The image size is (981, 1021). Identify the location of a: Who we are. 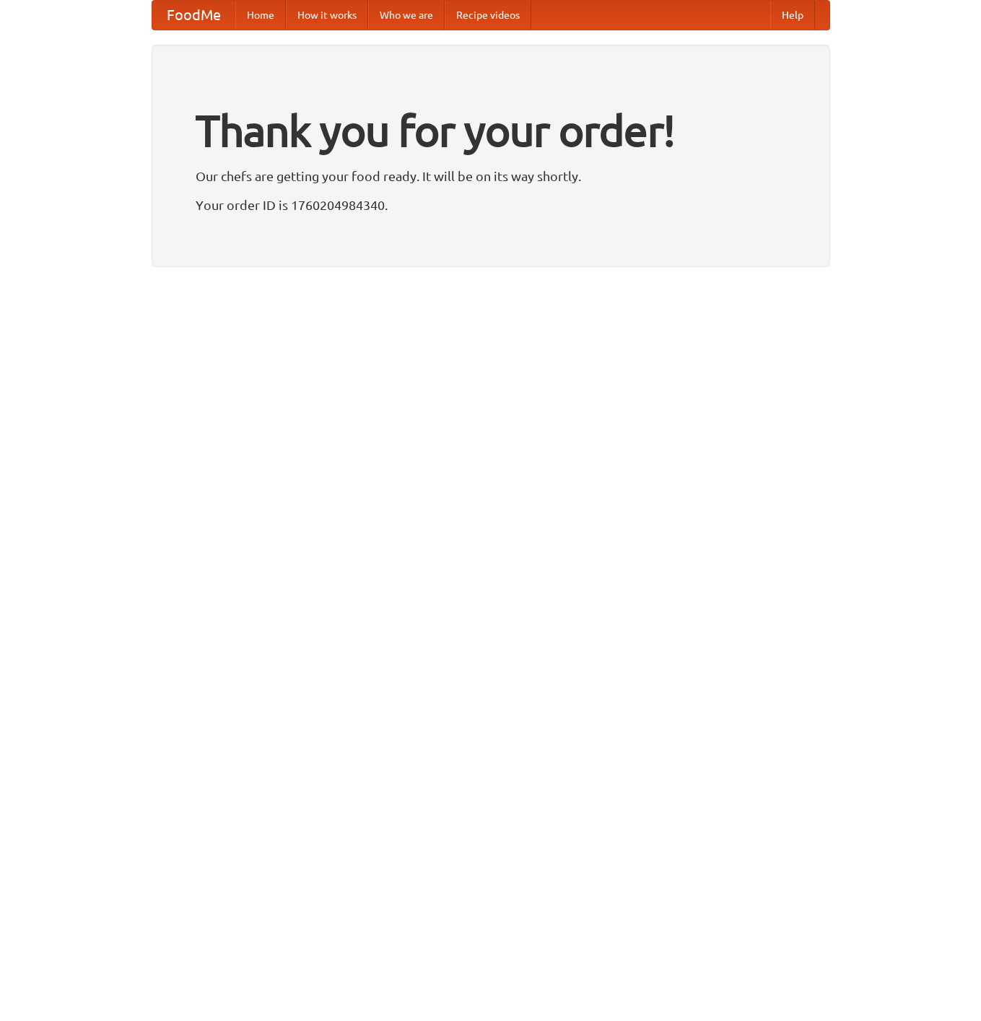
(406, 15).